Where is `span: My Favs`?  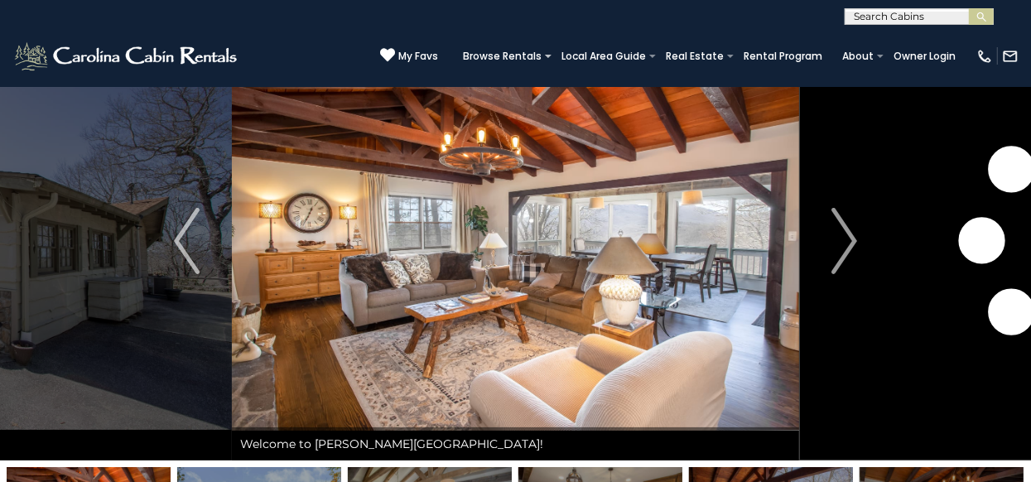 span: My Favs is located at coordinates (418, 56).